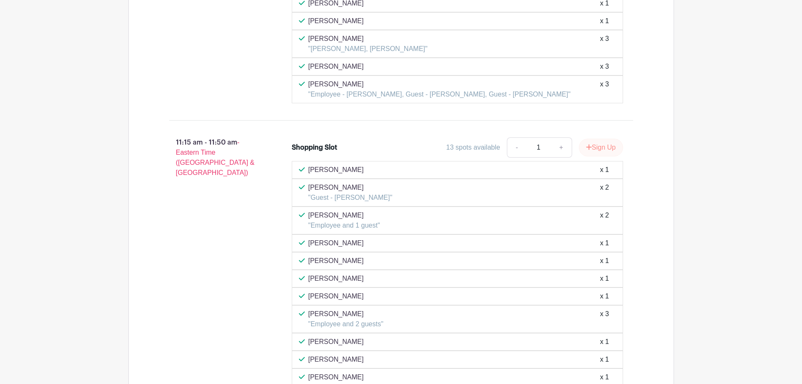  What do you see at coordinates (314, 147) in the screenshot?
I see `div: Shopping Slot` at bounding box center [314, 147].